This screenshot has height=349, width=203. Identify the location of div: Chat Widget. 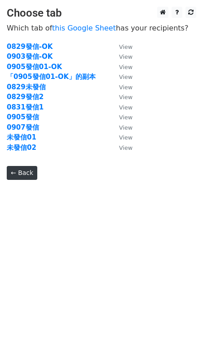
(180, 327).